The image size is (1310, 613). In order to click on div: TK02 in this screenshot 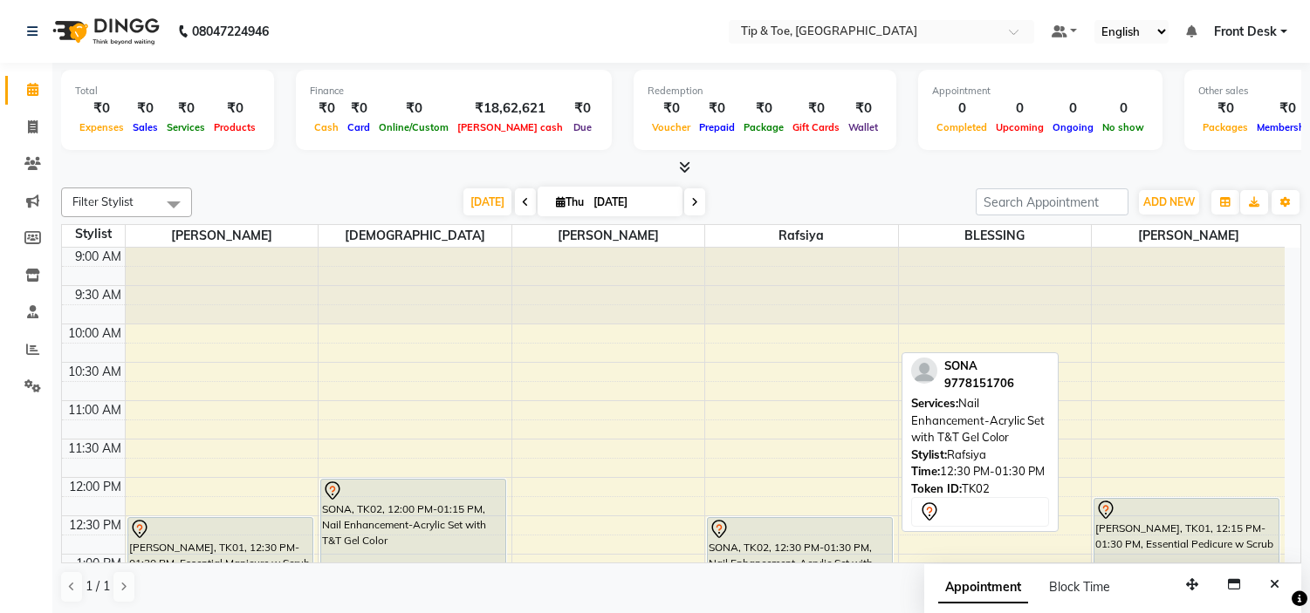, I will do `click(980, 490)`.